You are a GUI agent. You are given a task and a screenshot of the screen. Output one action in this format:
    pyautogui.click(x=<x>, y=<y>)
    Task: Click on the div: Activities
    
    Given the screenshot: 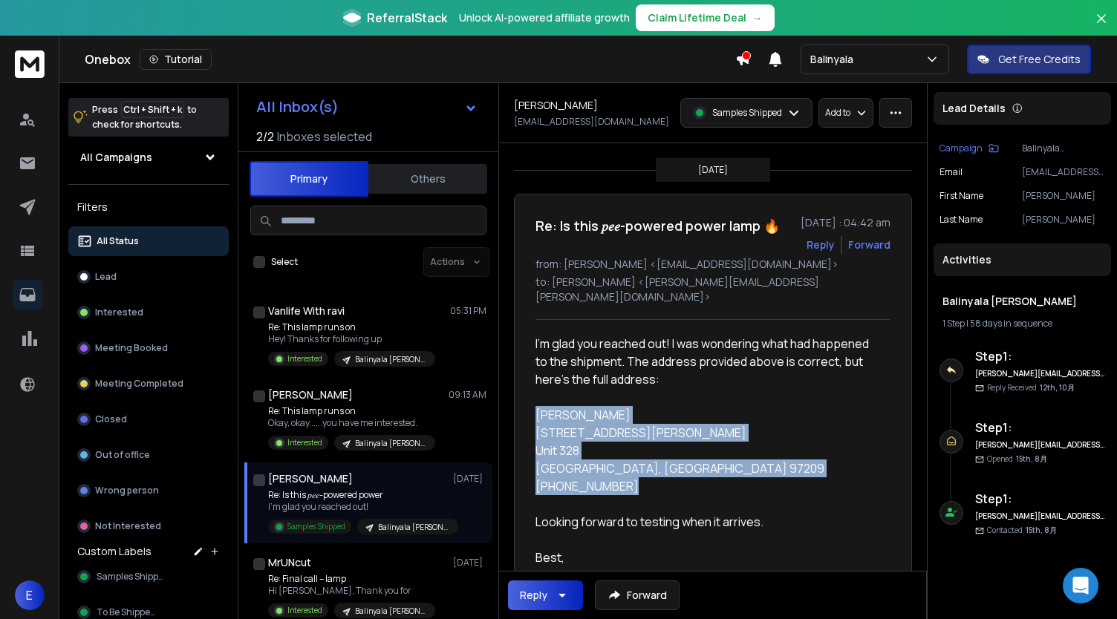 What is the action you would take?
    pyautogui.click(x=1022, y=260)
    